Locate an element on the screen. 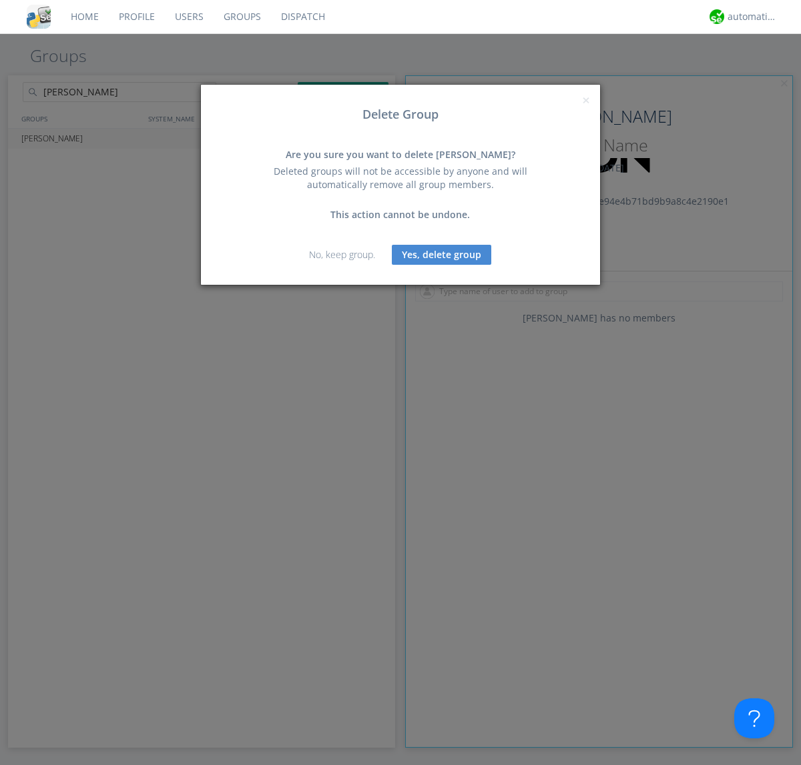  div: automation+atlas is located at coordinates (752, 17).